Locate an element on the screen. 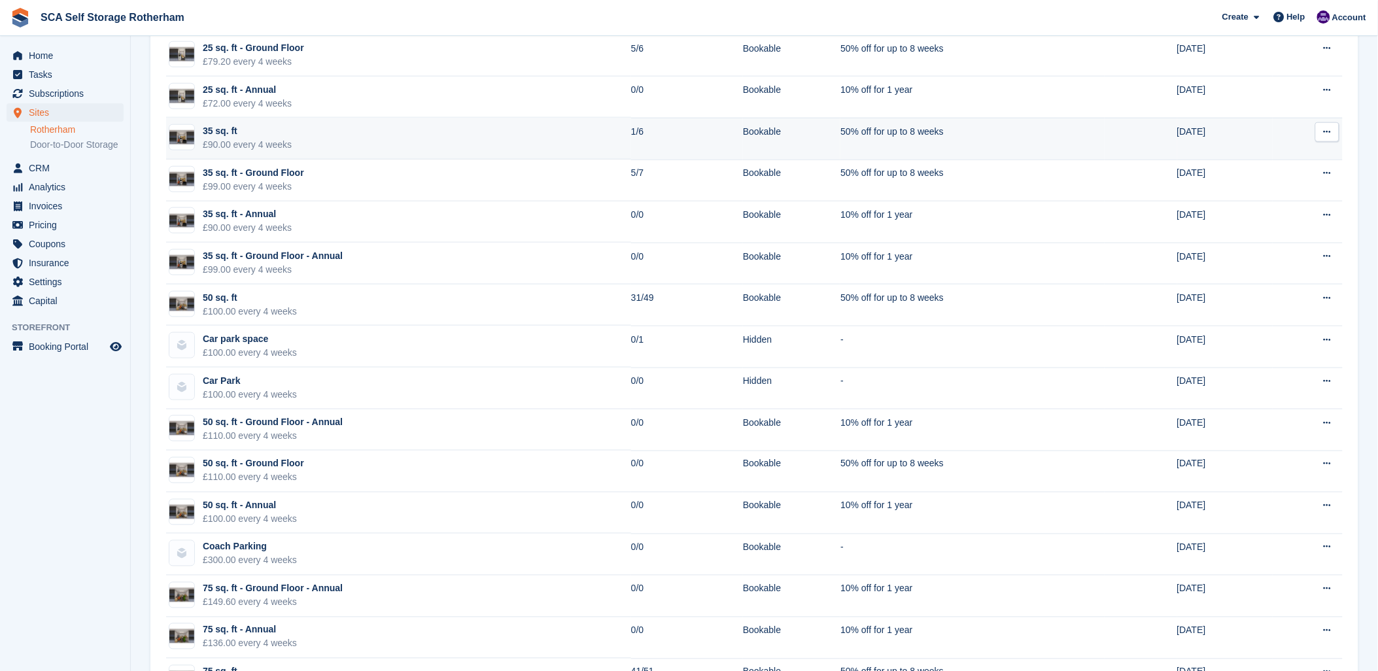 The image size is (1378, 671). div: 25 sq. ft - Ground Floor is located at coordinates (253, 48).